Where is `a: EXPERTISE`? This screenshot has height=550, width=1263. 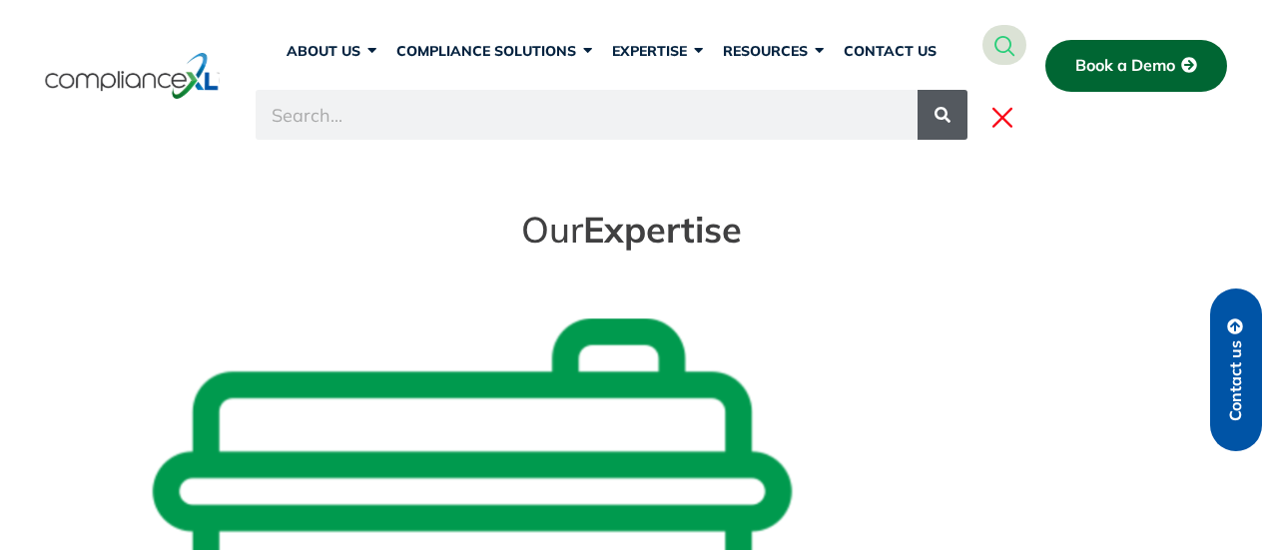
a: EXPERTISE is located at coordinates (657, 52).